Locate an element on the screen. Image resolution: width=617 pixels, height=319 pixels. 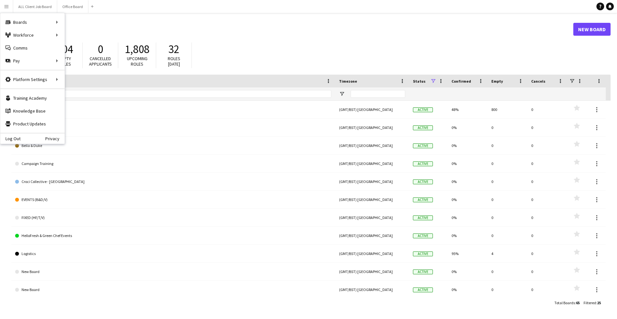
span: Filtered is located at coordinates (590, 302).